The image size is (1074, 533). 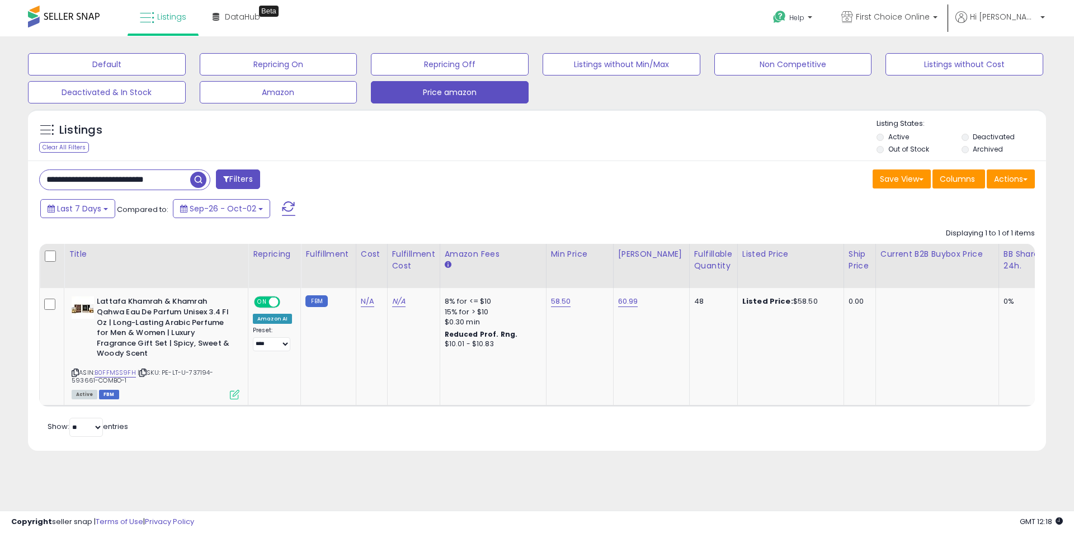 What do you see at coordinates (990, 233) in the screenshot?
I see `div: Displaying 1 to 1 of 1 items` at bounding box center [990, 233].